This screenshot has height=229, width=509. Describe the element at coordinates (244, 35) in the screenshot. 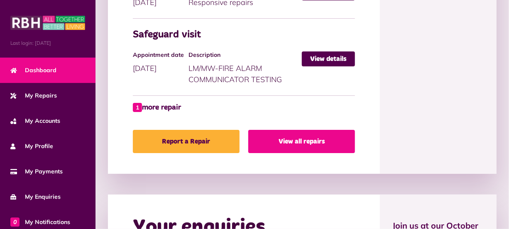

I see `h3: Safeguard visit` at that location.